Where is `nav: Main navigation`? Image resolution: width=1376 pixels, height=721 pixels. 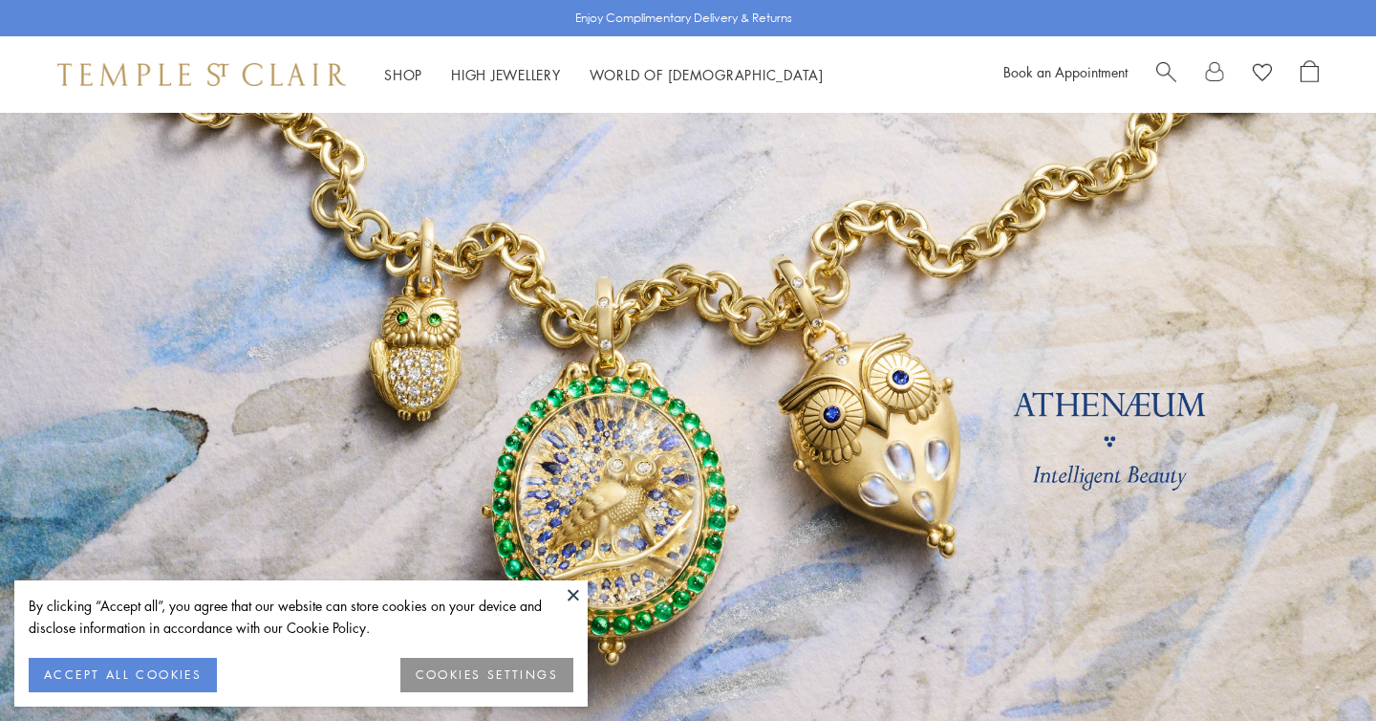
nav: Main navigation is located at coordinates (604, 75).